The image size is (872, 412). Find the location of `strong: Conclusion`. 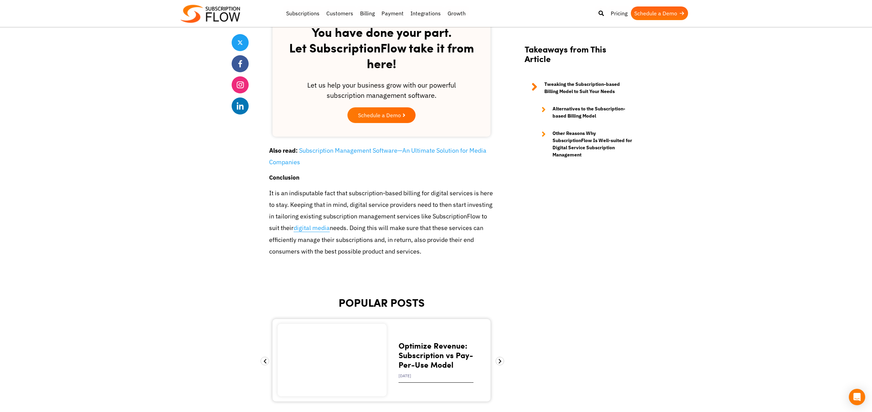

strong: Conclusion is located at coordinates (284, 177).